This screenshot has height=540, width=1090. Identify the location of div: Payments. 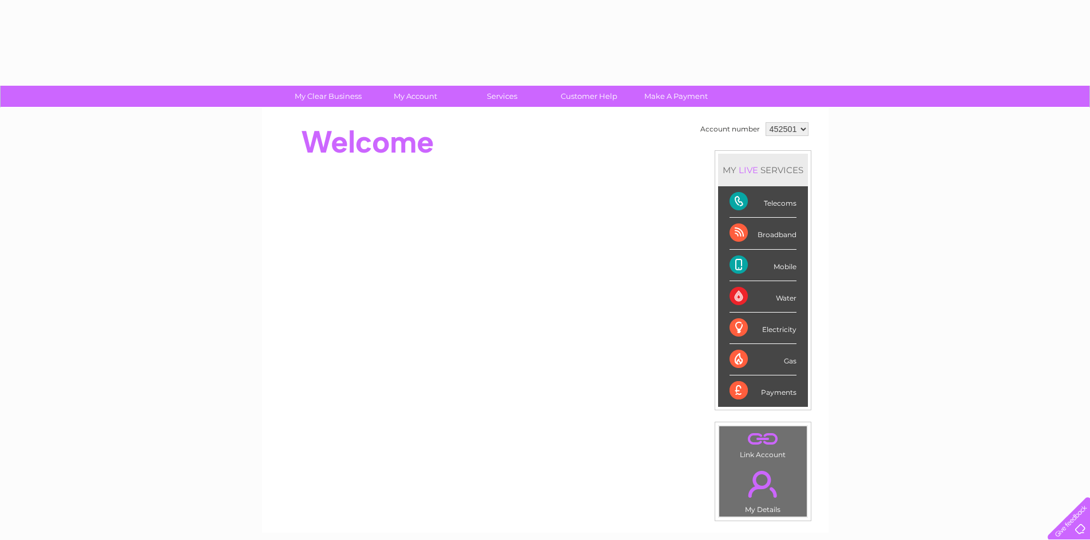
(762, 391).